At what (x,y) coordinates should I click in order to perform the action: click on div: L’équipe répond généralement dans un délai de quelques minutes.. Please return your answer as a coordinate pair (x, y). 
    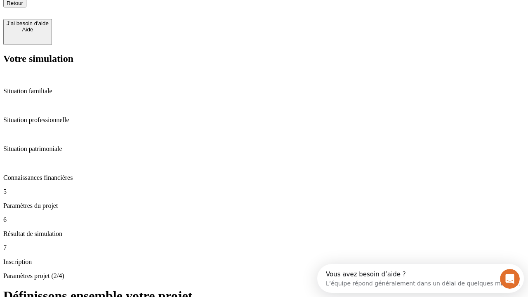
    Looking at the image, I should click on (106, 18).